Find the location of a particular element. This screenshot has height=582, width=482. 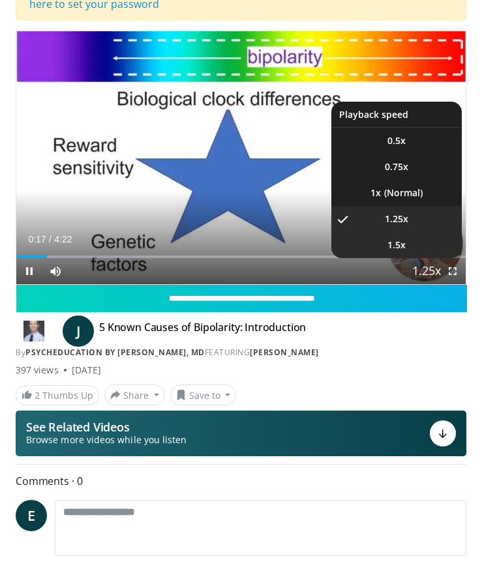

span: Comments 0 is located at coordinates (240, 481).